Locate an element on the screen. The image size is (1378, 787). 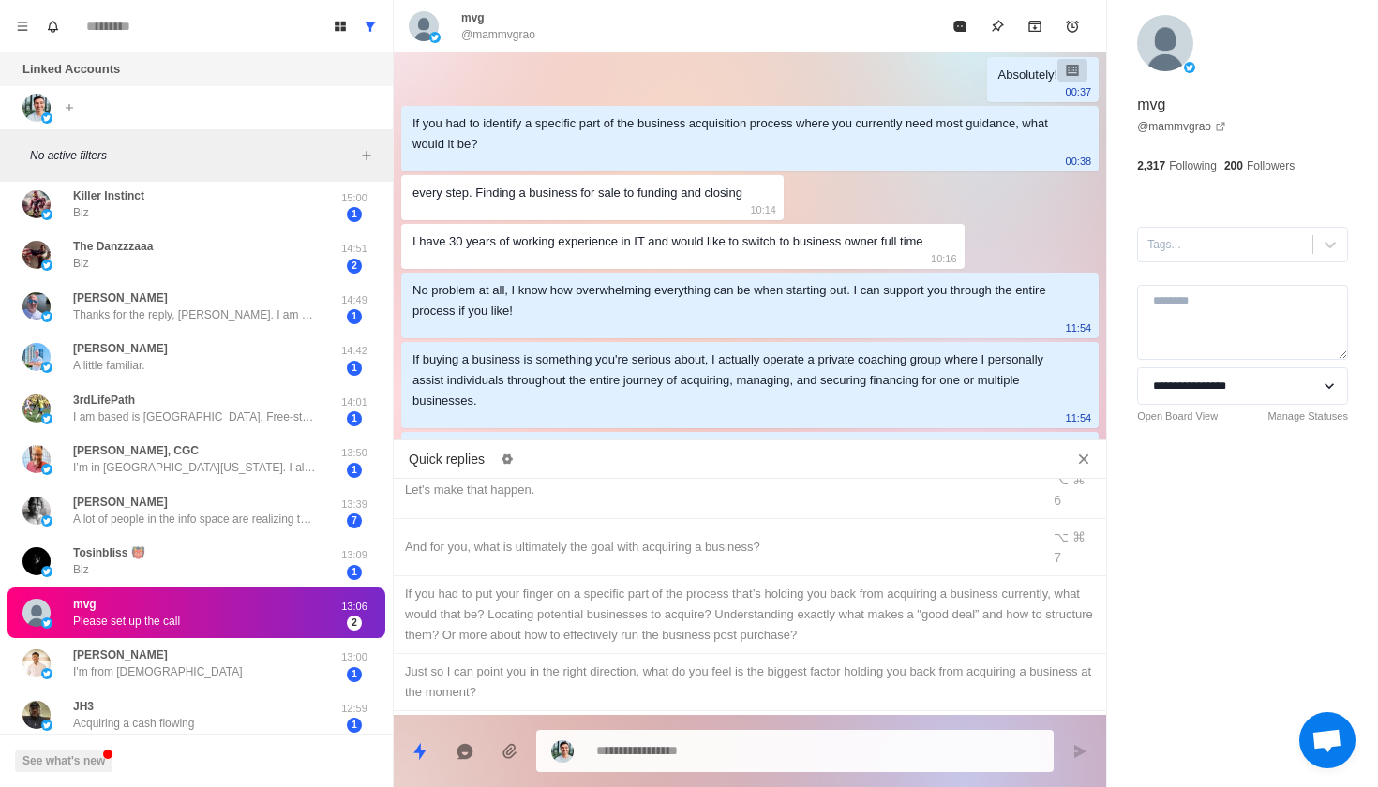
div: If you had to identify a specific part of the business acquisition process where you currently ne... is located at coordinates (735, 134).